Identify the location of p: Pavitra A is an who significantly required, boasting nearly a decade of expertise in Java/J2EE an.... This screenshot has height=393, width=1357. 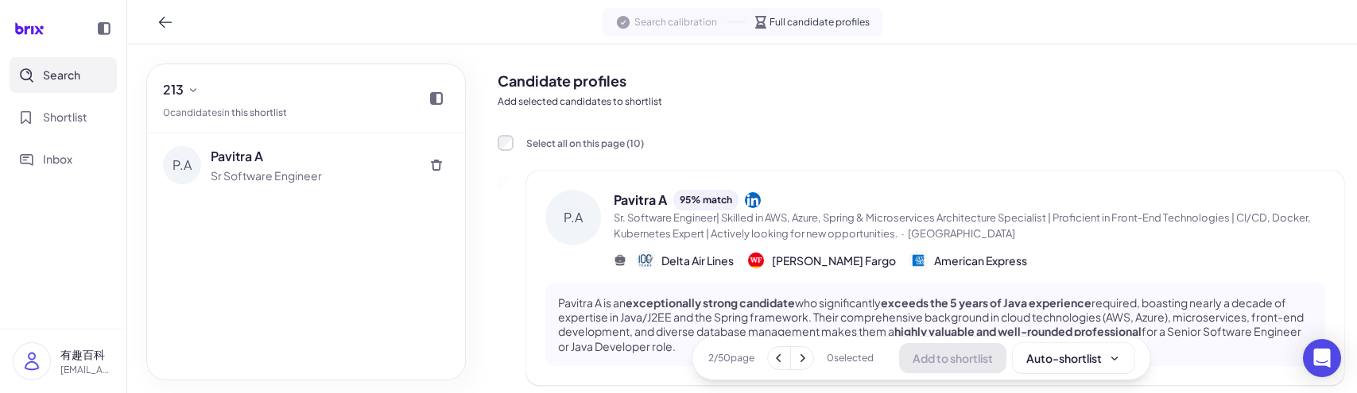
(935, 324).